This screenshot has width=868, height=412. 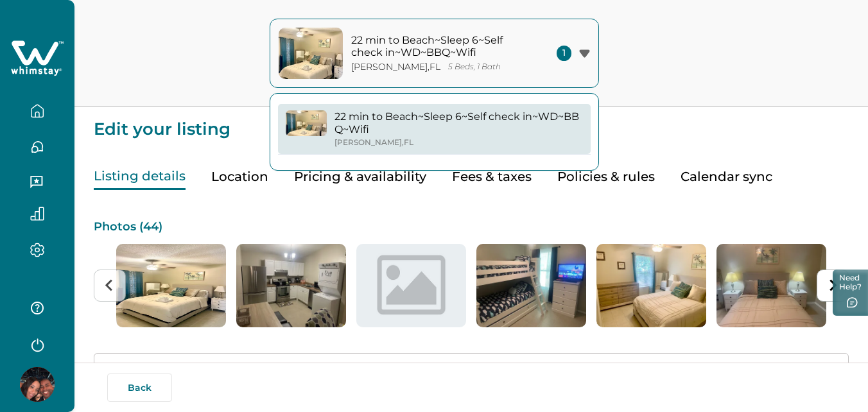 I want to click on img: property-cover, so click(x=311, y=53).